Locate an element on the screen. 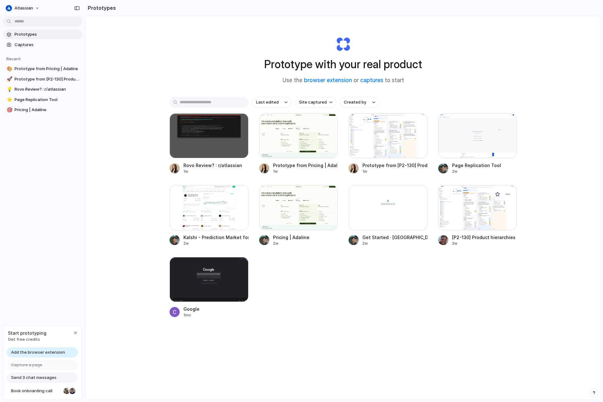 The image size is (603, 402). div: Google is located at coordinates (191, 309).